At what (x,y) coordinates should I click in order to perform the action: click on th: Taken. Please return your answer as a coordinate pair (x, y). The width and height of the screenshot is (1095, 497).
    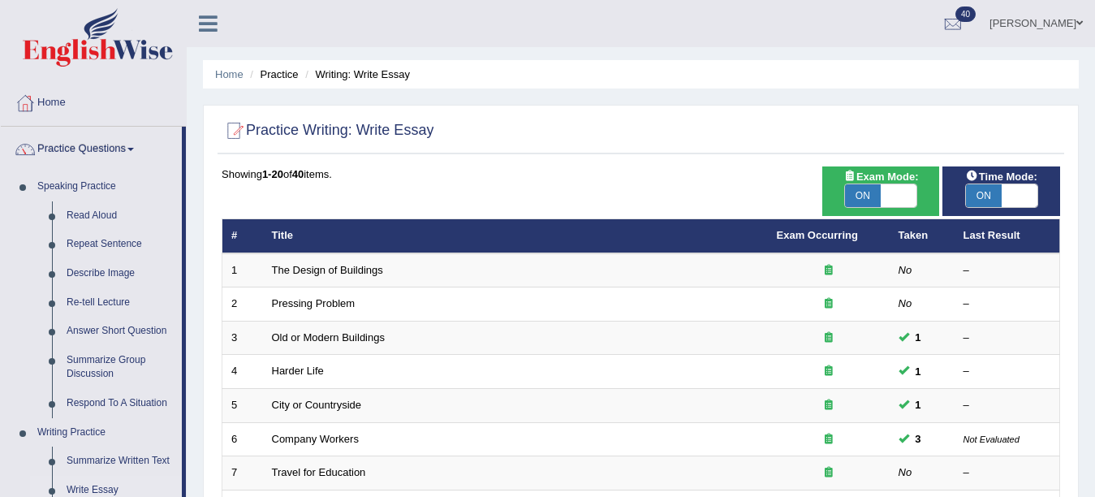
    Looking at the image, I should click on (922, 236).